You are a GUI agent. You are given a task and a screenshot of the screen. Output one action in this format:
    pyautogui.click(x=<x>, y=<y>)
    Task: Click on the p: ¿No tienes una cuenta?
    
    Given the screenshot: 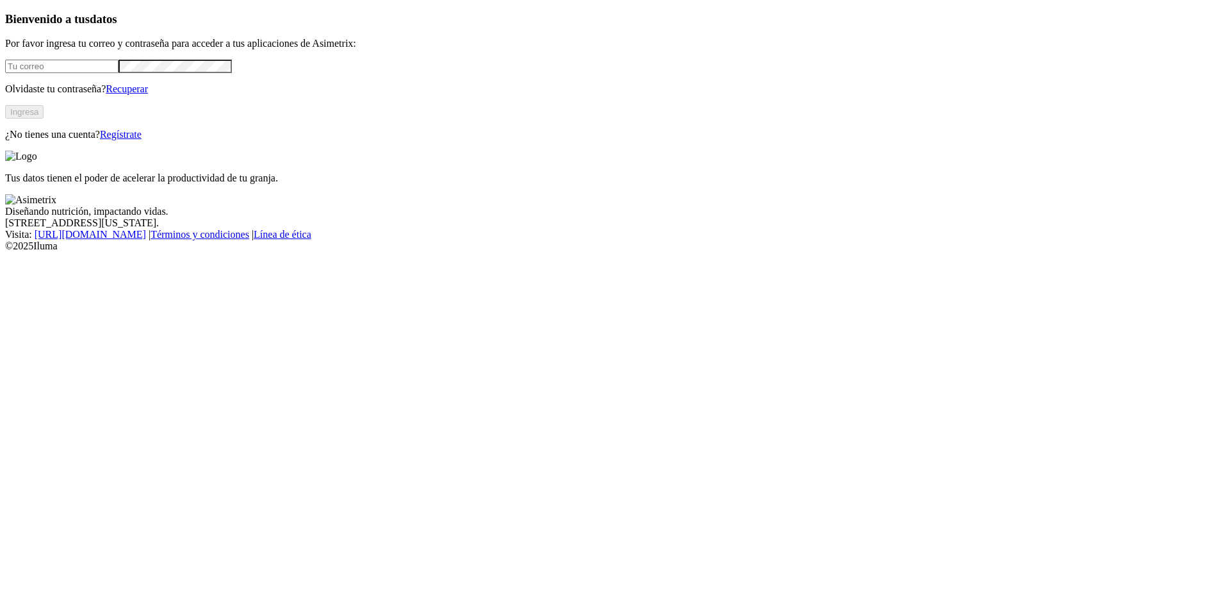 What is the action you would take?
    pyautogui.click(x=615, y=135)
    